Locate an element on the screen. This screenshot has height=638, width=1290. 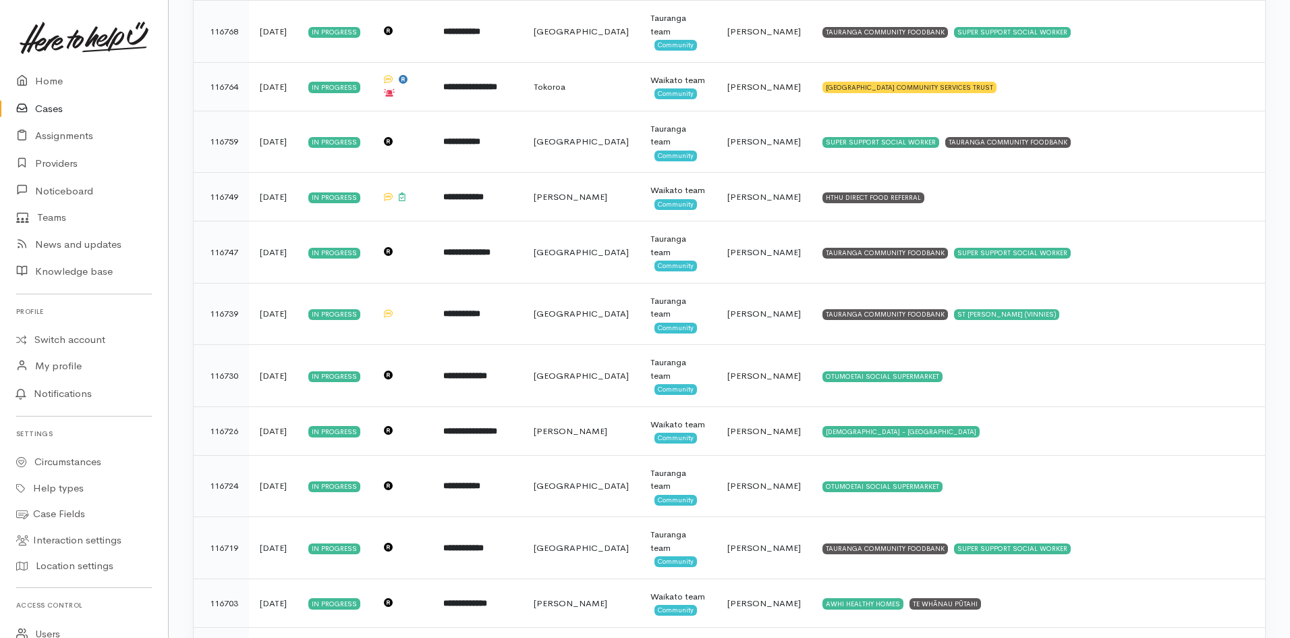
h6: Settings is located at coordinates (84, 433).